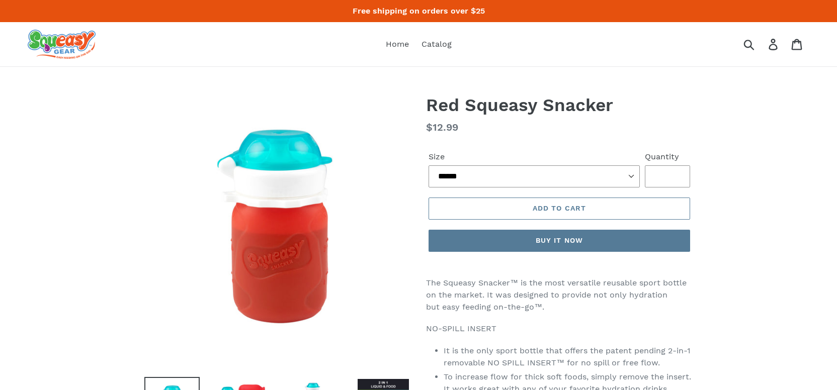  What do you see at coordinates (667, 157) in the screenshot?
I see `label: Quantity` at bounding box center [667, 157].